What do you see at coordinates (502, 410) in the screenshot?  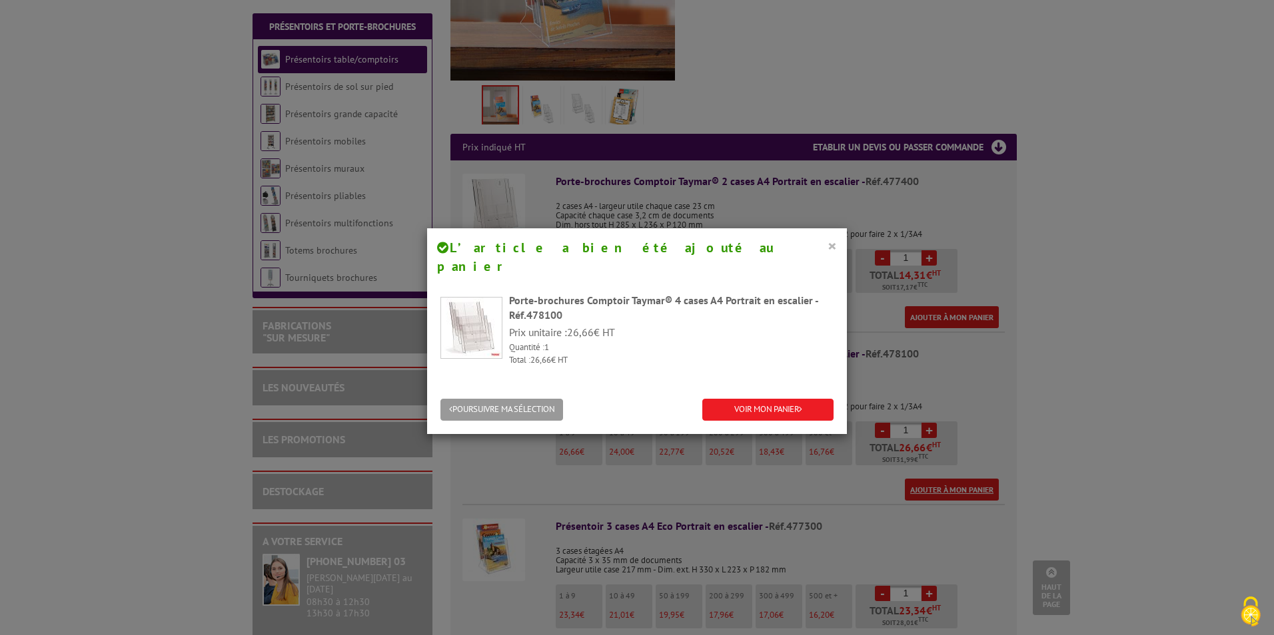 I see `button: POURSUIVRE MA SÉLECTION` at bounding box center [502, 410].